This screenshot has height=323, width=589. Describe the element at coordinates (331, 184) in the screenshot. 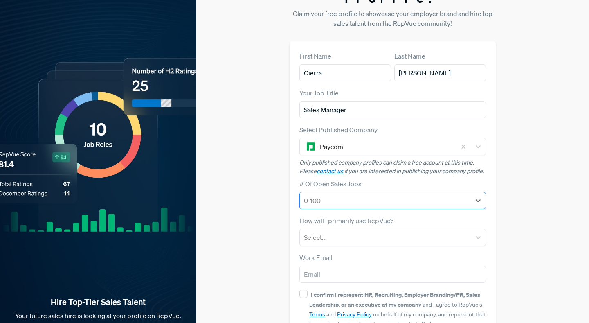

I see `label: # Of Open Sales Jobs` at that location.